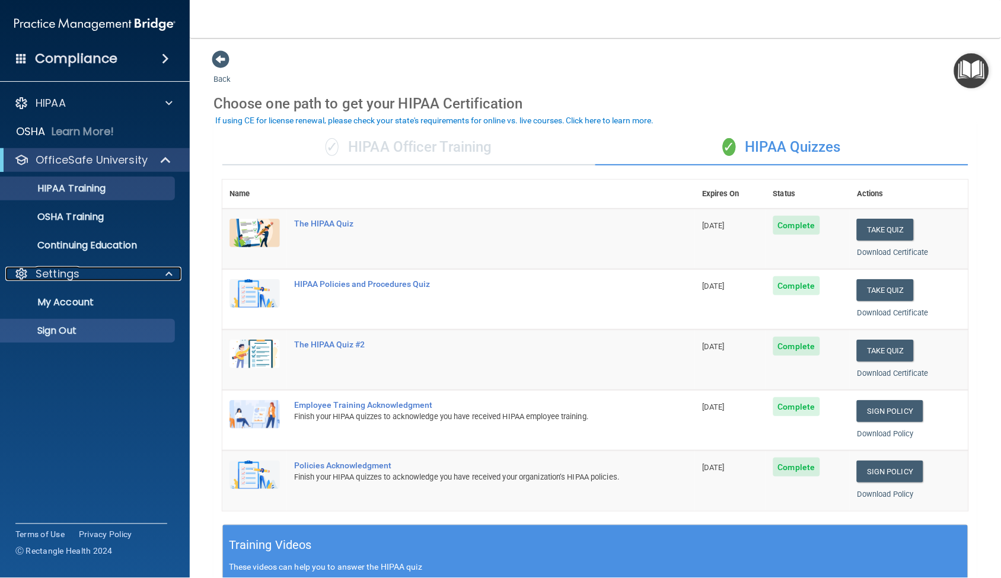 The image size is (1001, 578). Describe the element at coordinates (465, 477) in the screenshot. I see `div: Finish your HIPAA quizzes to acknowledge you have received your organization’s HIPAA policies.` at that location.